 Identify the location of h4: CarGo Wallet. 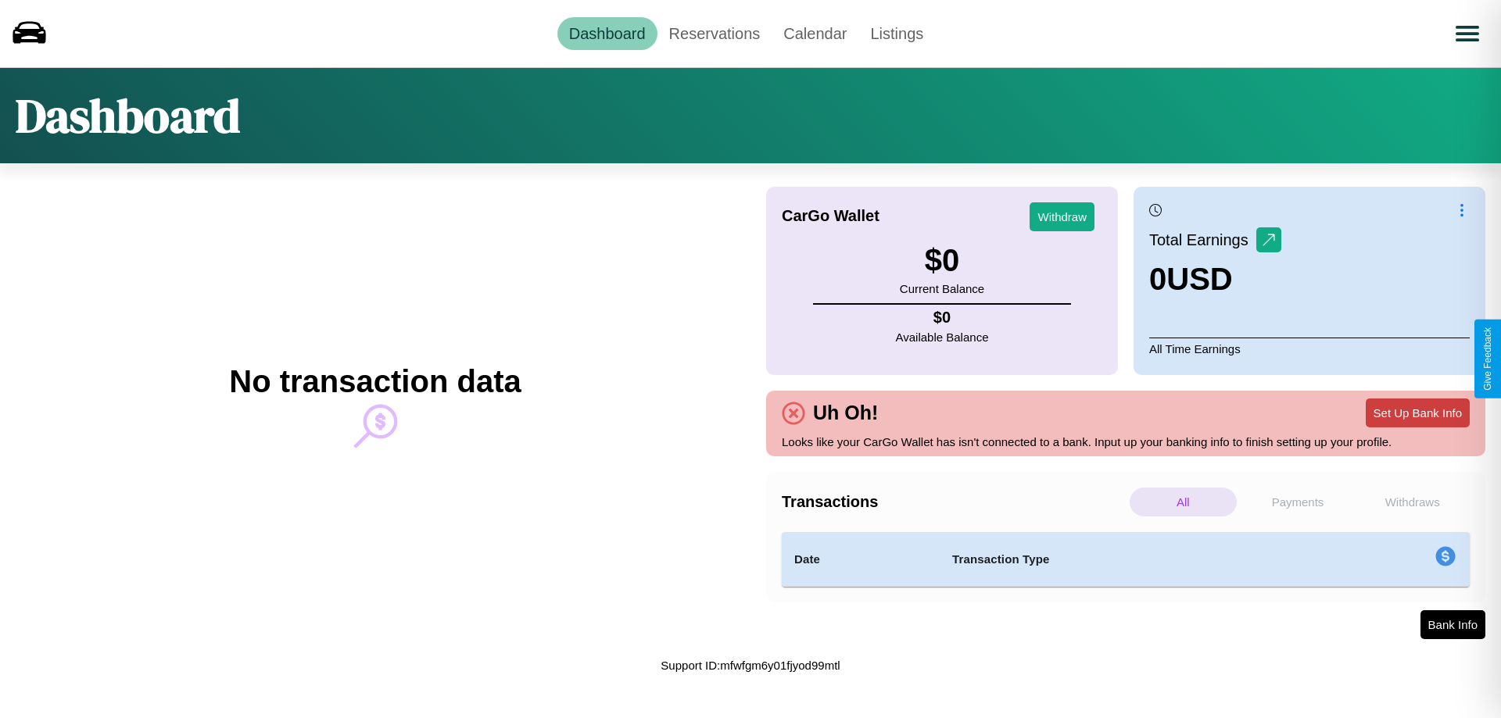
(830, 216).